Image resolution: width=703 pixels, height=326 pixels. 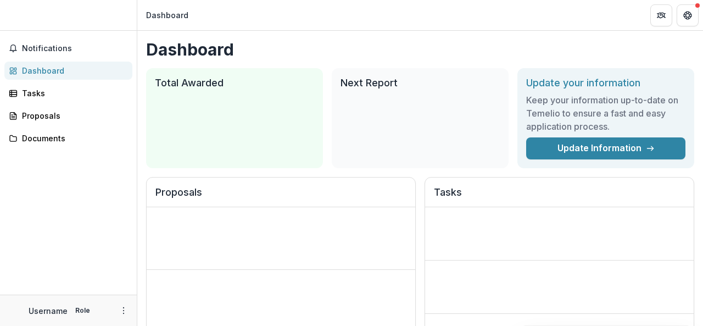 What do you see at coordinates (124, 310) in the screenshot?
I see `button: More` at bounding box center [124, 310].